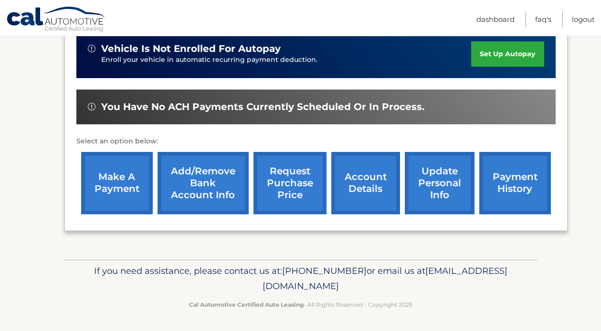 Image resolution: width=601 pixels, height=331 pixels. Describe the element at coordinates (262, 107) in the screenshot. I see `span: You have no ACH payments currently scheduled or in process.` at that location.